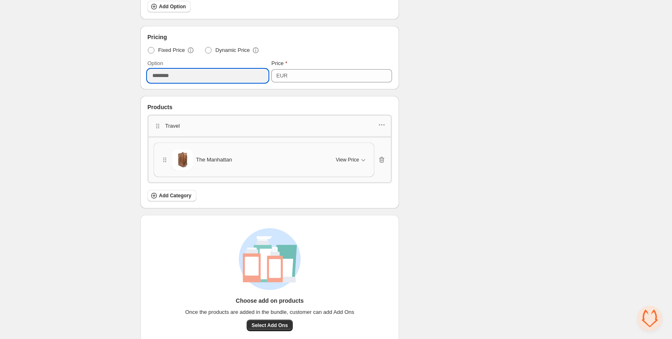  I want to click on label: Option, so click(155, 63).